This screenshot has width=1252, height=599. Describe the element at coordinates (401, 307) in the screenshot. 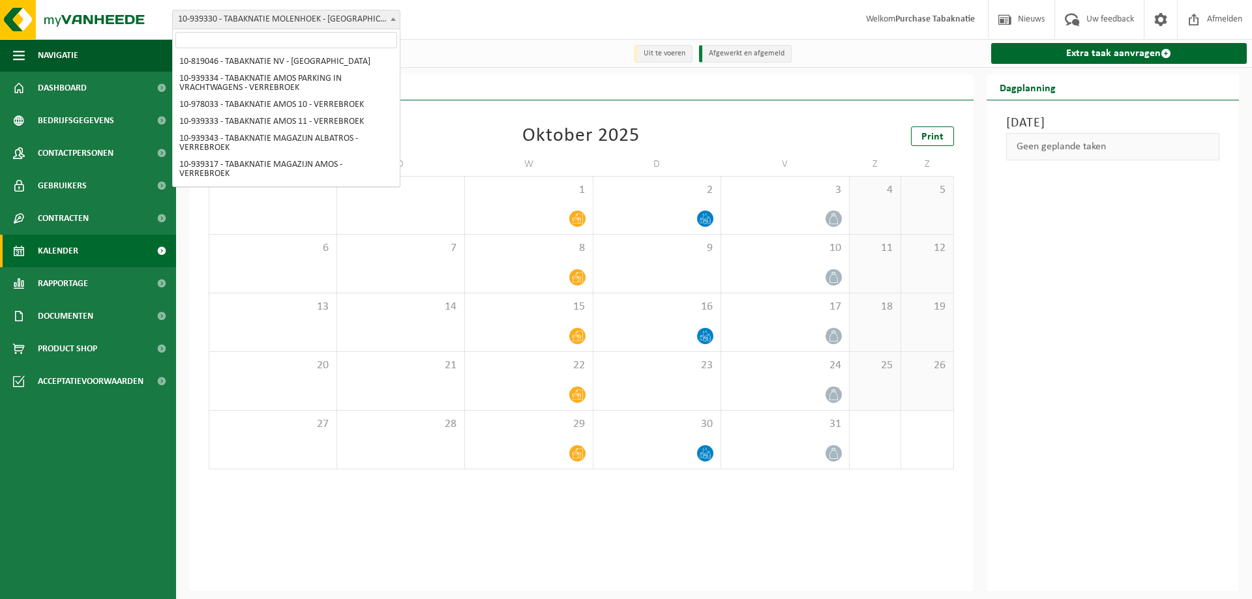

I see `span: 14` at that location.